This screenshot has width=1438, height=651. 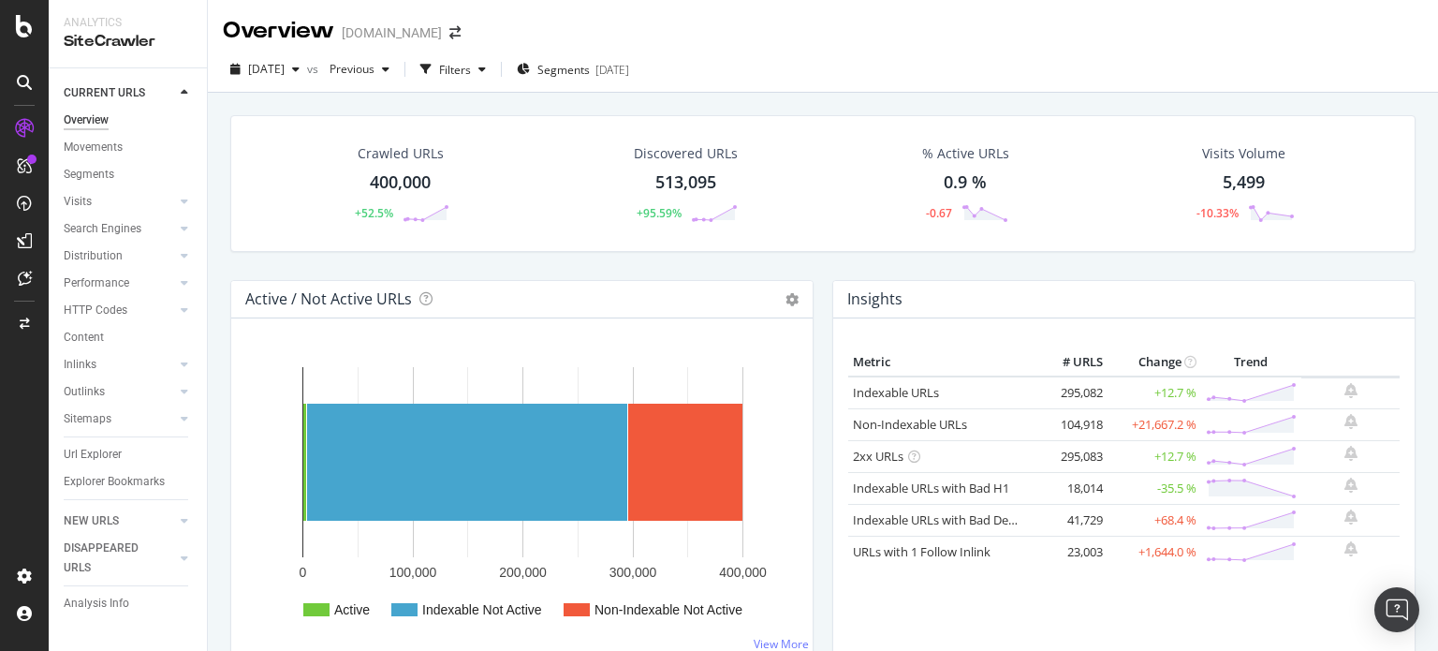 What do you see at coordinates (965, 183) in the screenshot?
I see `div: 0.9 %` at bounding box center [965, 183].